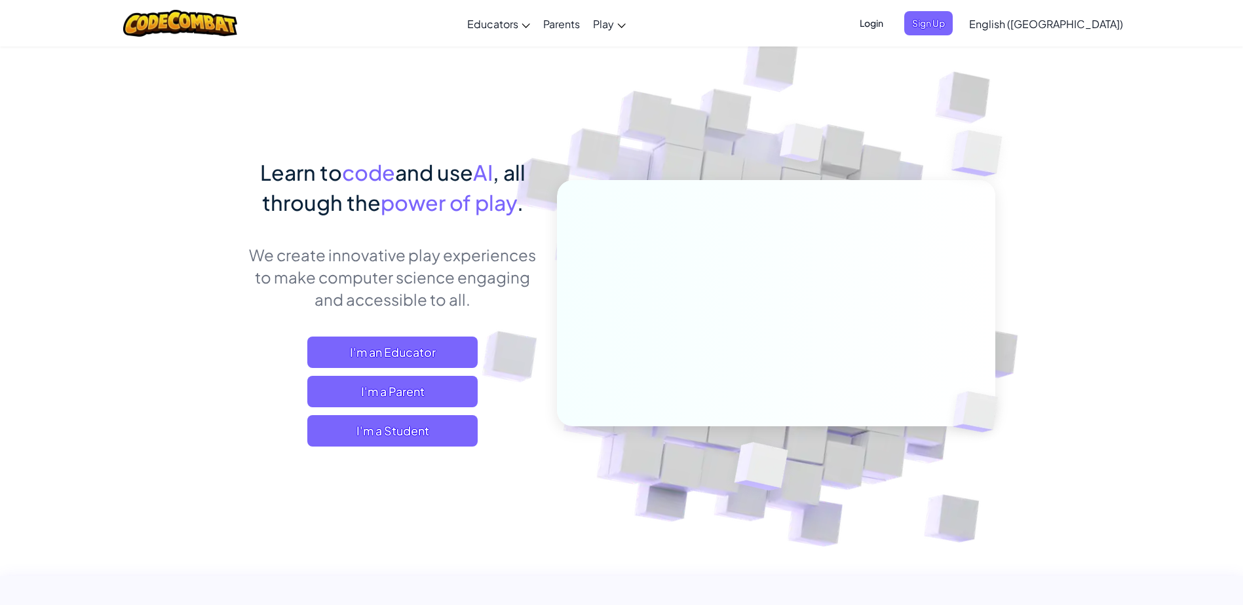 The image size is (1243, 605). I want to click on a: I'm a Parent, so click(392, 392).